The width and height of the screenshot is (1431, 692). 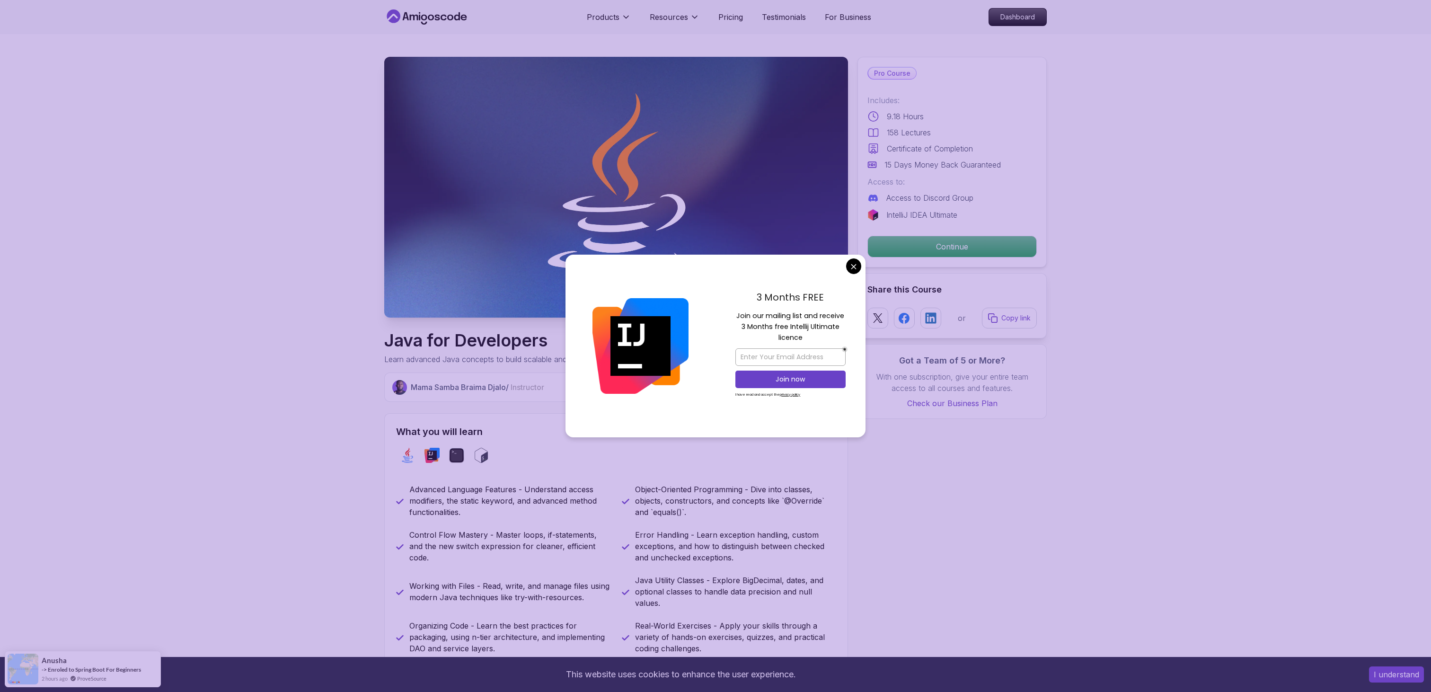 I want to click on p: Includes:, so click(x=952, y=100).